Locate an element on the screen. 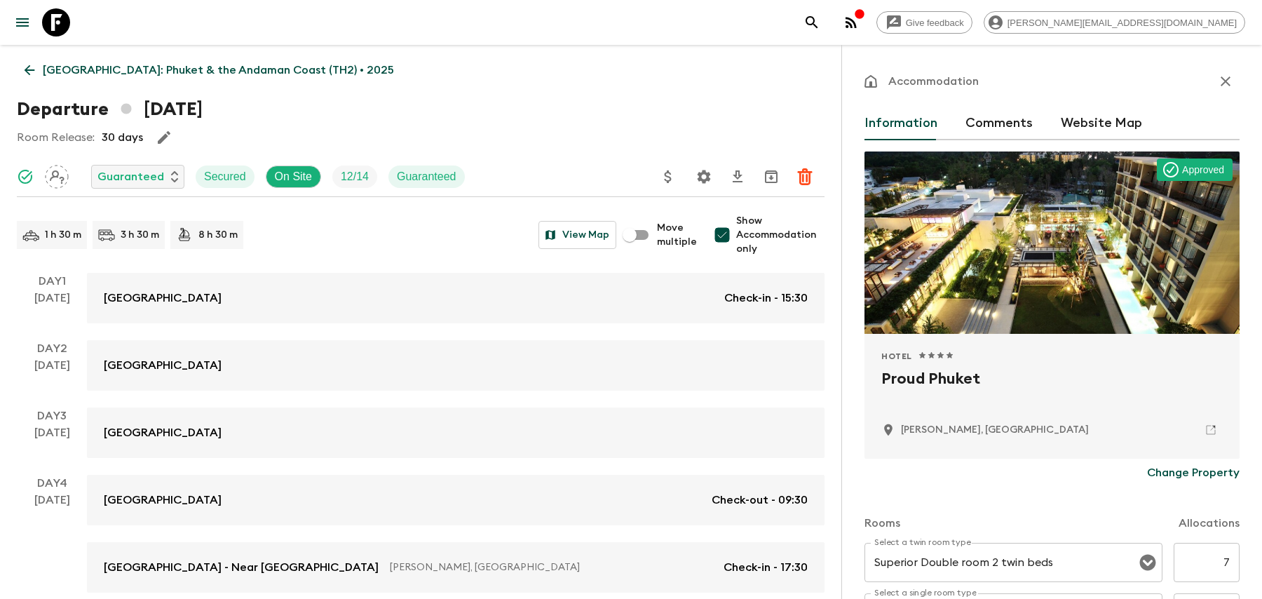  button: Information is located at coordinates (901, 123).